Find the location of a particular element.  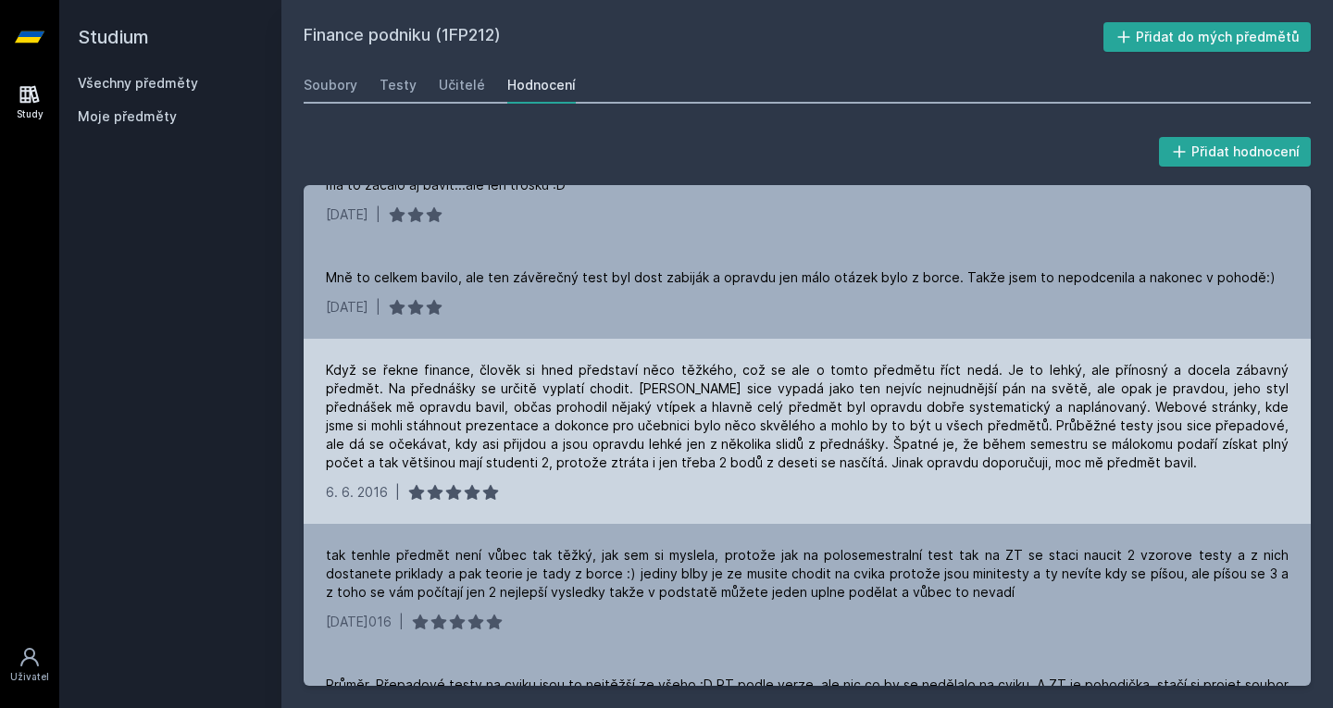

div: Učitelé is located at coordinates (462, 85).